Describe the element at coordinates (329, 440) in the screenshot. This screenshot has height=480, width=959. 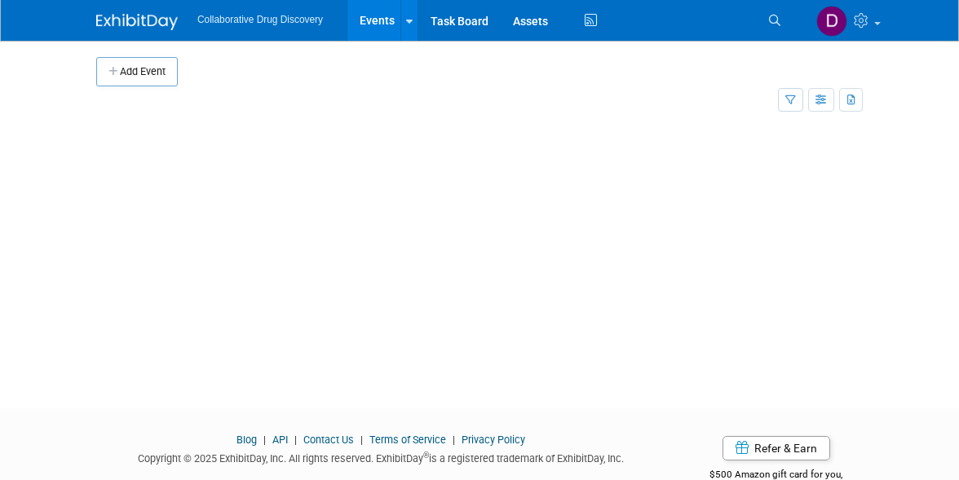
I see `a: Contact Us` at that location.